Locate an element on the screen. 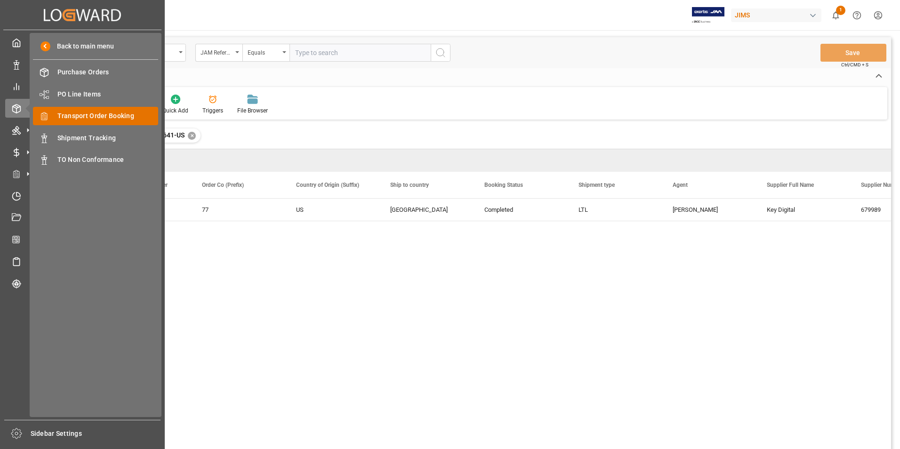 The width and height of the screenshot is (900, 449). div: LTL is located at coordinates (614, 210).